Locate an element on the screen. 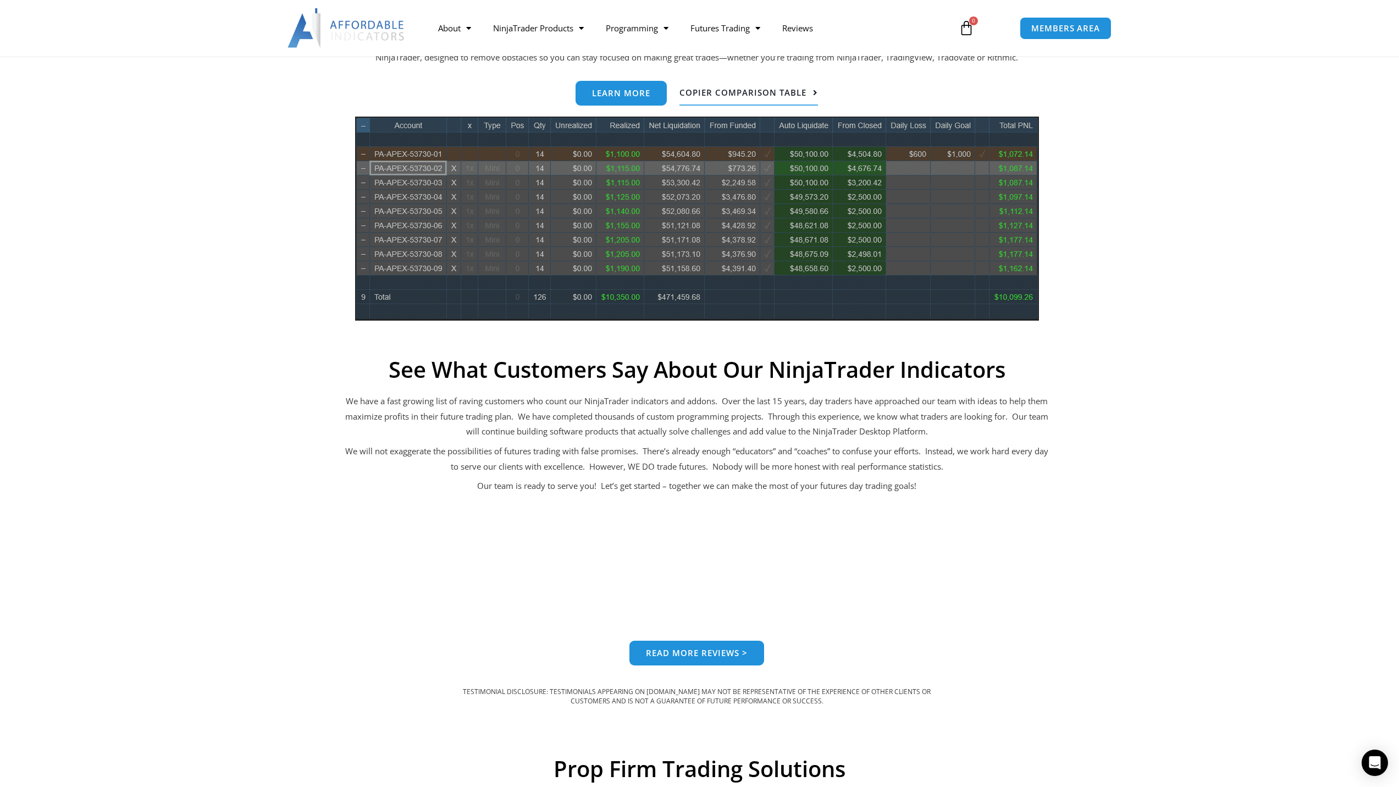 The image size is (1399, 787). nav: Menu is located at coordinates (687, 28).